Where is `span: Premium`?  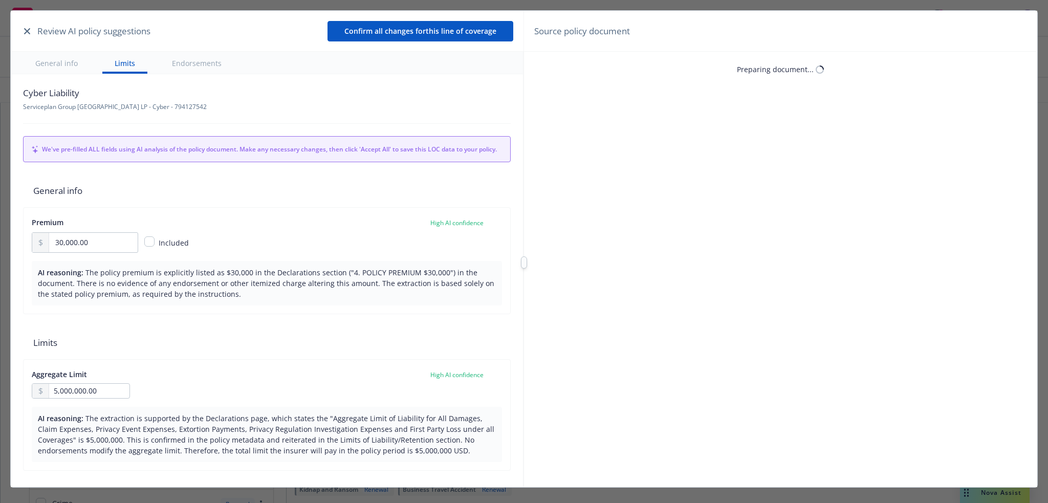 span: Premium is located at coordinates (48, 222).